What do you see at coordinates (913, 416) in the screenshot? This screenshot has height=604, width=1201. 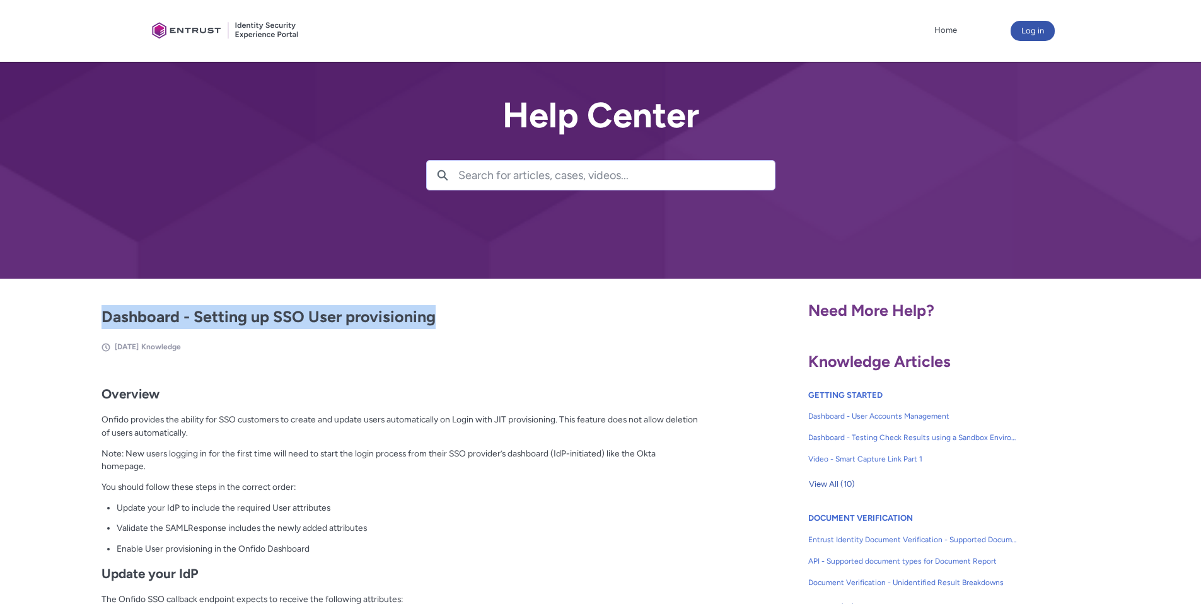 I see `a: Dashboard - User Accounts Management` at bounding box center [913, 416].